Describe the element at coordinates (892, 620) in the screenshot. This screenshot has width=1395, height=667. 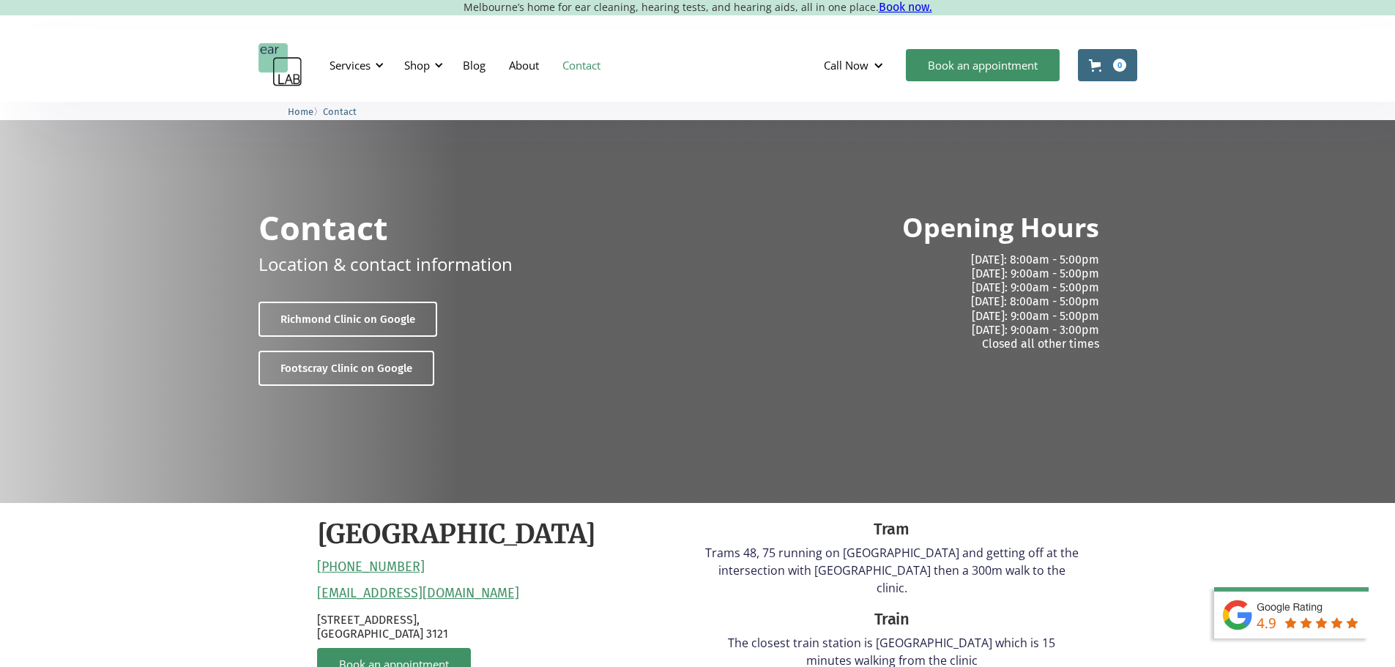
I see `div: Train` at that location.